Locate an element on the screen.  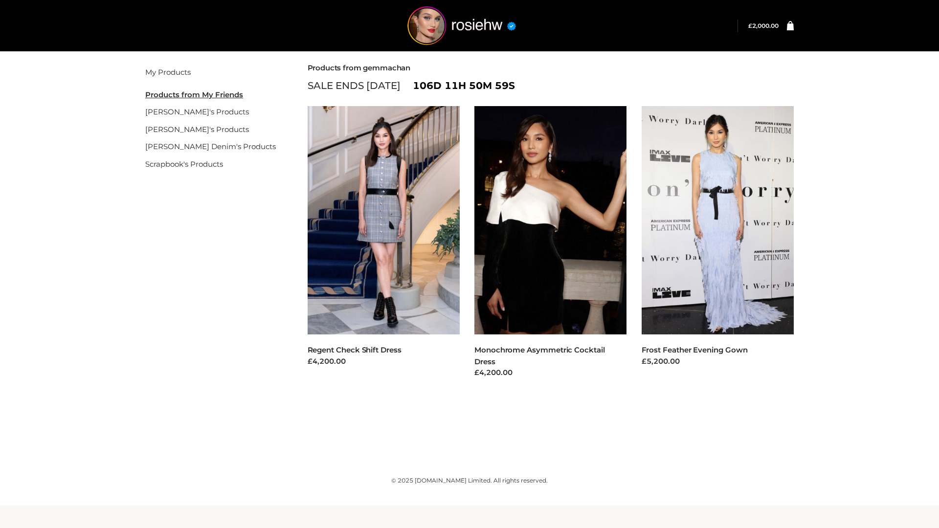
div: £5,200.00 is located at coordinates (718, 361).